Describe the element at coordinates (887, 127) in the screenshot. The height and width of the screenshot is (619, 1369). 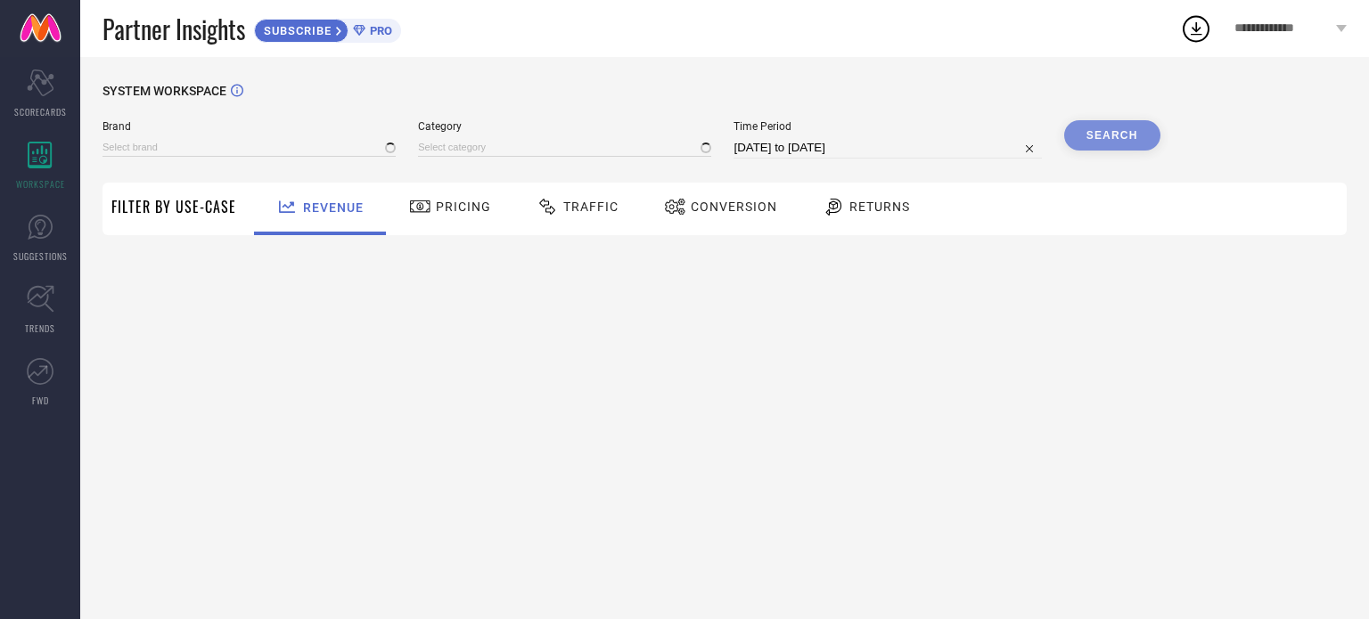
I see `span: Time Period` at that location.